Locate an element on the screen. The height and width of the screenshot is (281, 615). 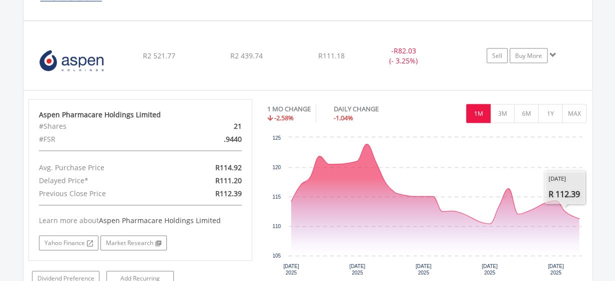
div: Previous Close Price is located at coordinates (104, 194).